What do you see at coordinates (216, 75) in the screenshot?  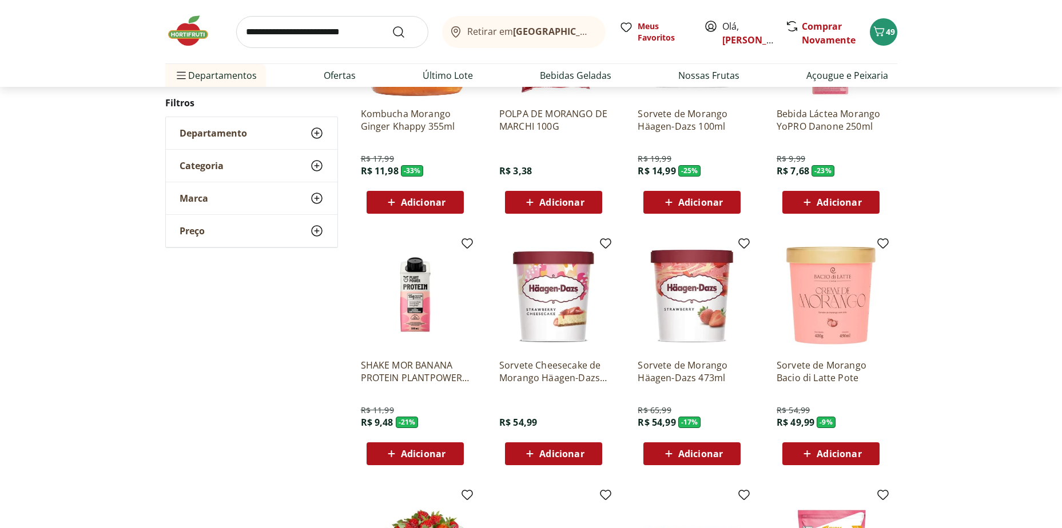 I see `span: Departamentos` at bounding box center [216, 75].